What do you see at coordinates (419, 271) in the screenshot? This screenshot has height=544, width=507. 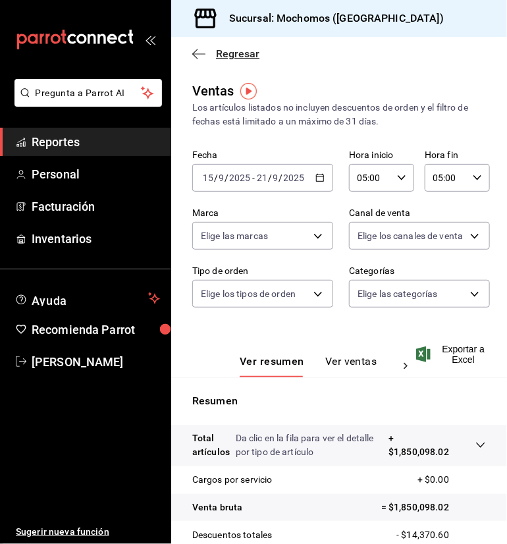 I see `label: Categorías` at bounding box center [419, 271].